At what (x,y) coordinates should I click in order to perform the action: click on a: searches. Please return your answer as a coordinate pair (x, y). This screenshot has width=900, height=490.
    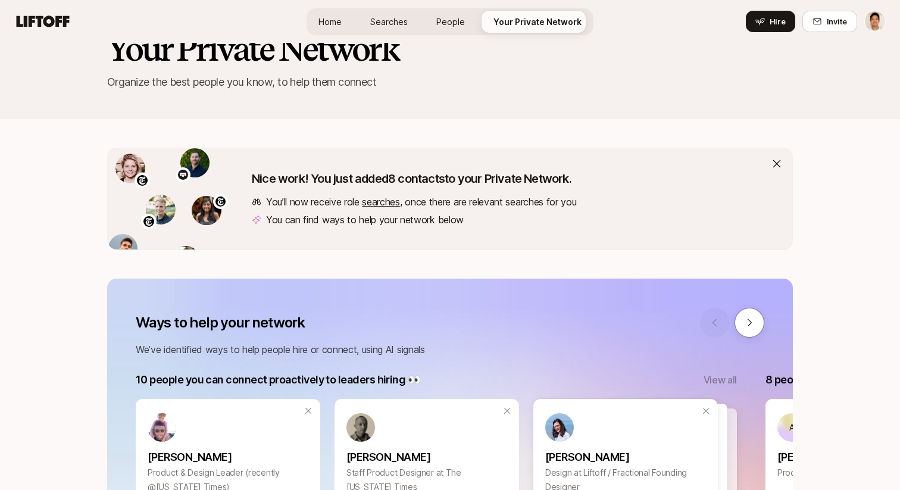
    Looking at the image, I should click on (381, 202).